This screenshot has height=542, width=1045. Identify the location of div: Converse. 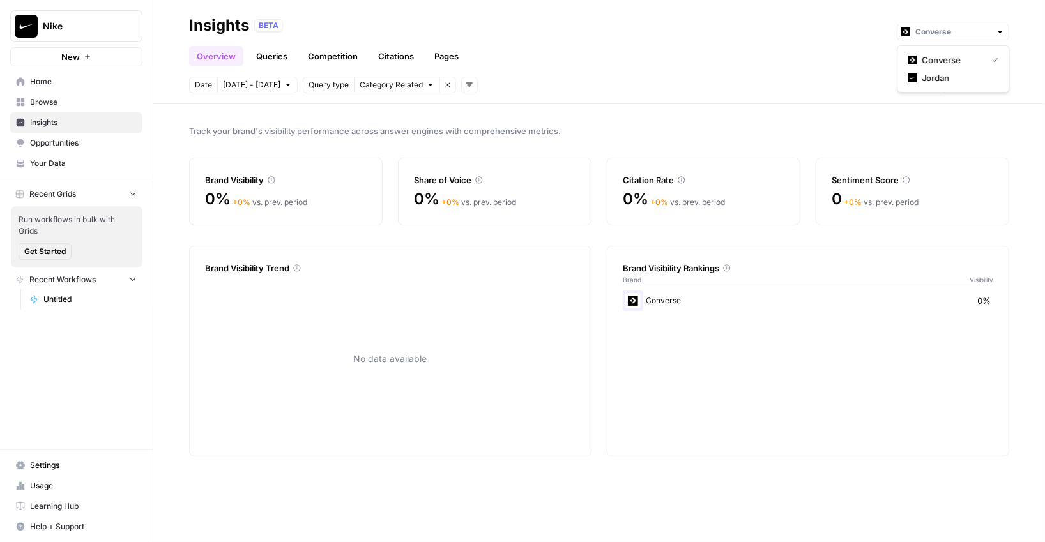
(808, 301).